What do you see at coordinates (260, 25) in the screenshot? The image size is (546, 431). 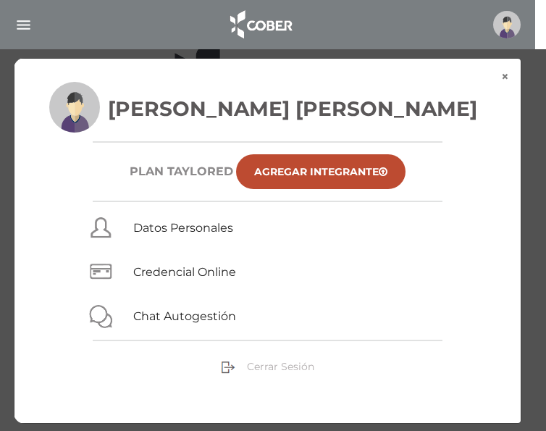 I see `img: logo_cober_home-white.png` at bounding box center [260, 25].